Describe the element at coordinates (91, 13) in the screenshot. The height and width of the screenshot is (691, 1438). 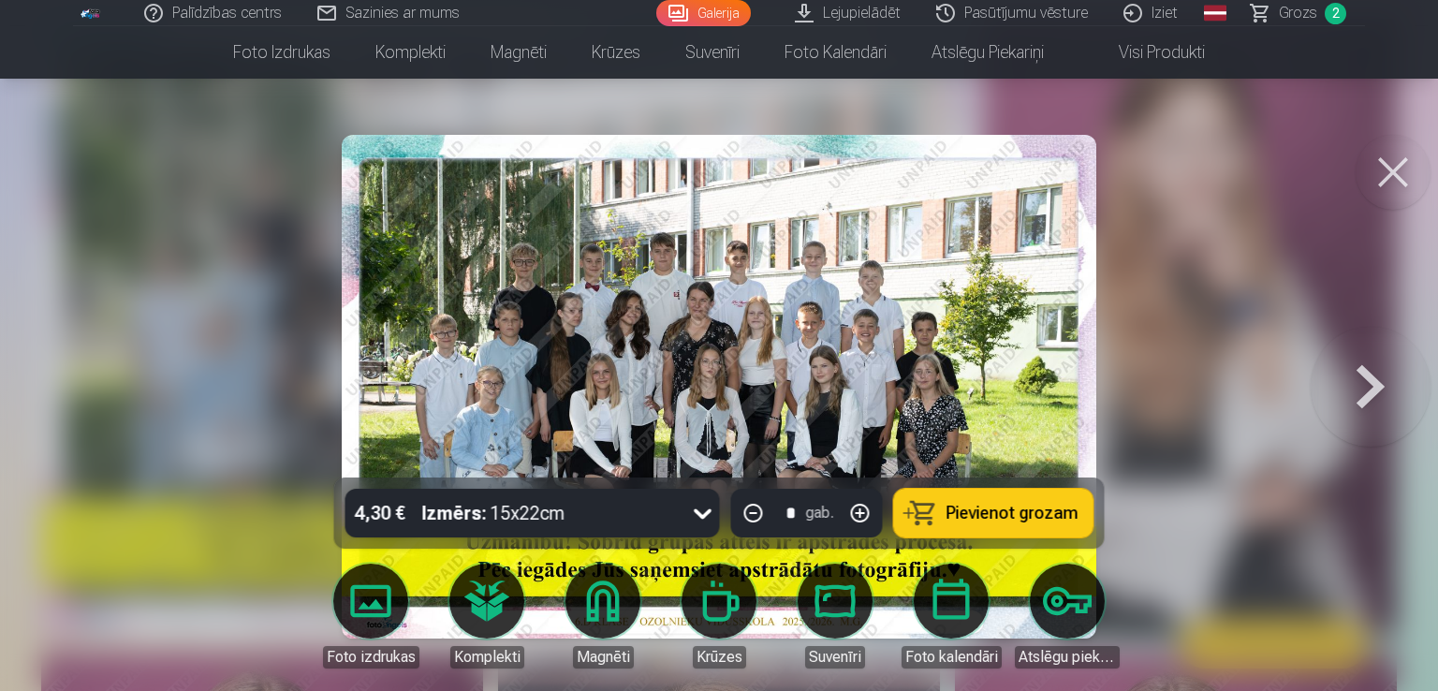
I see `img: /fa1` at that location.